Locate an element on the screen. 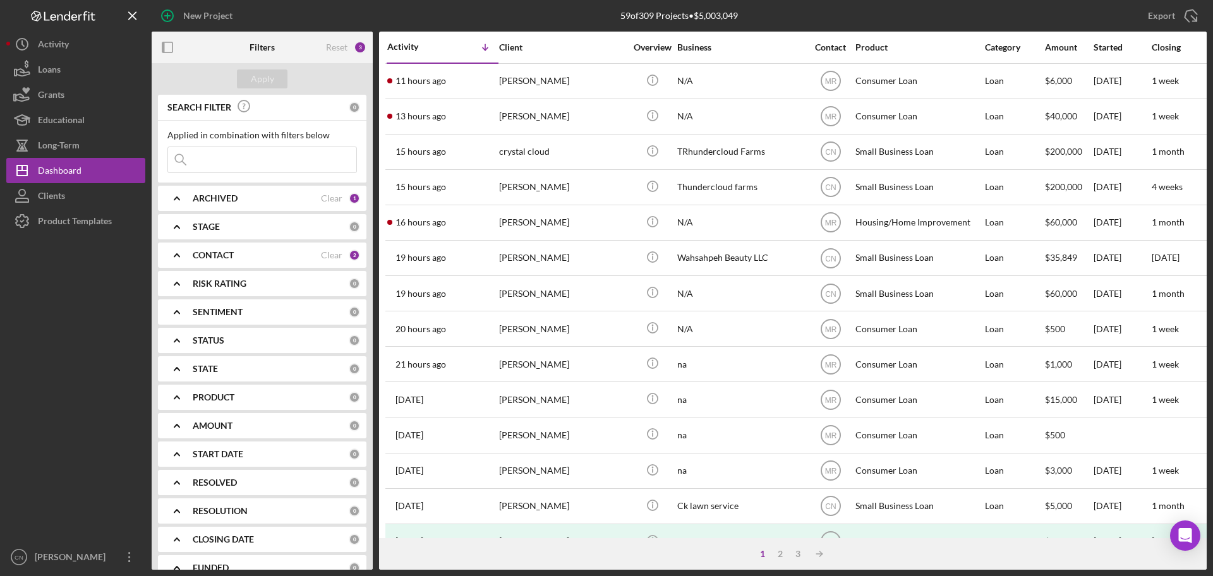 This screenshot has height=576, width=1213. div: Wahsahpeh Beauty LLC is located at coordinates (740, 258).